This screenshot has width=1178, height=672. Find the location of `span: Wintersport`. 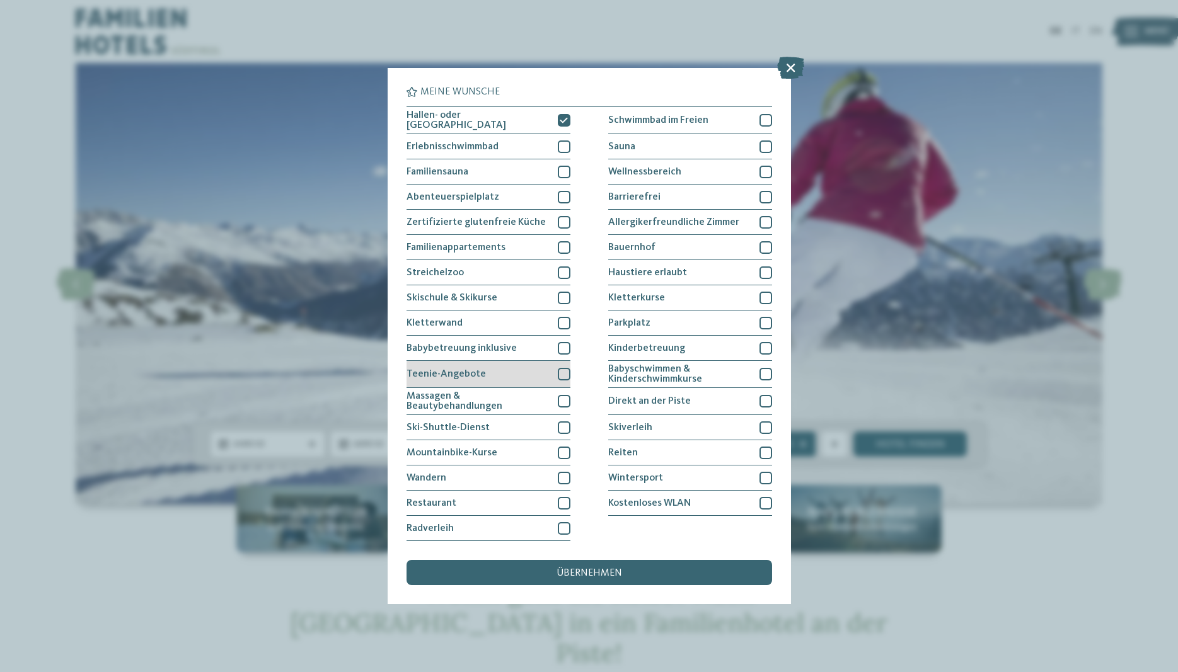

span: Wintersport is located at coordinates (635, 478).